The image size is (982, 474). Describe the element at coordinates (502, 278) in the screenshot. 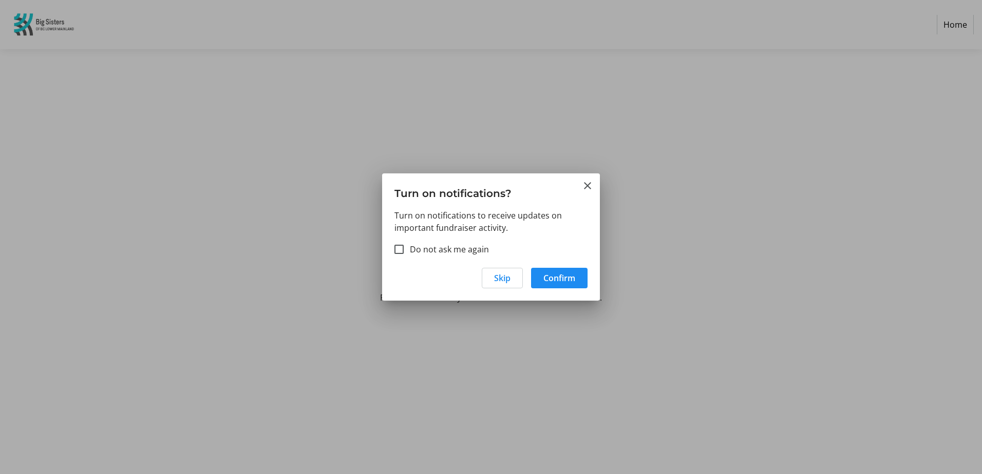

I see `span: Skip` at that location.